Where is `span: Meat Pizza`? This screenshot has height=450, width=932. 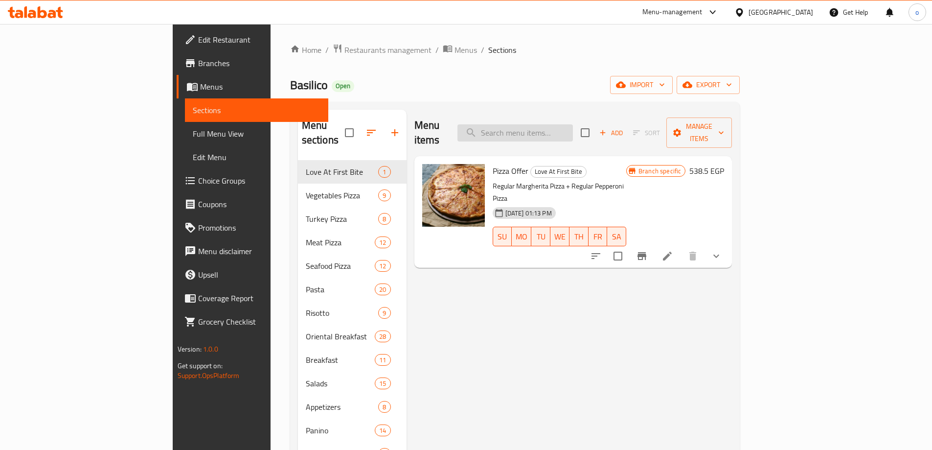
span: Meat Pizza is located at coordinates (340, 242).